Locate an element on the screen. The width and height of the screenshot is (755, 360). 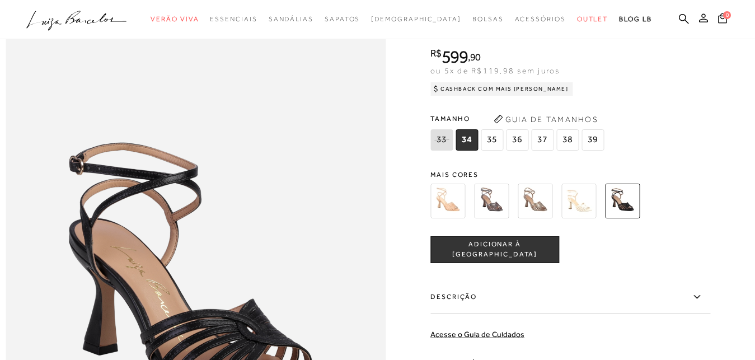
img: SANDÁLIA SALTO MÉDIO TIRAS DELINEADAS DOURADA is located at coordinates (535, 201).